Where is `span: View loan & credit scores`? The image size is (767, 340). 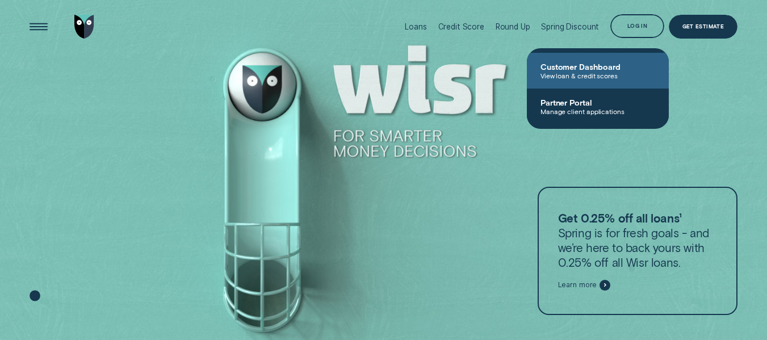 span: View loan & credit scores is located at coordinates (598, 76).